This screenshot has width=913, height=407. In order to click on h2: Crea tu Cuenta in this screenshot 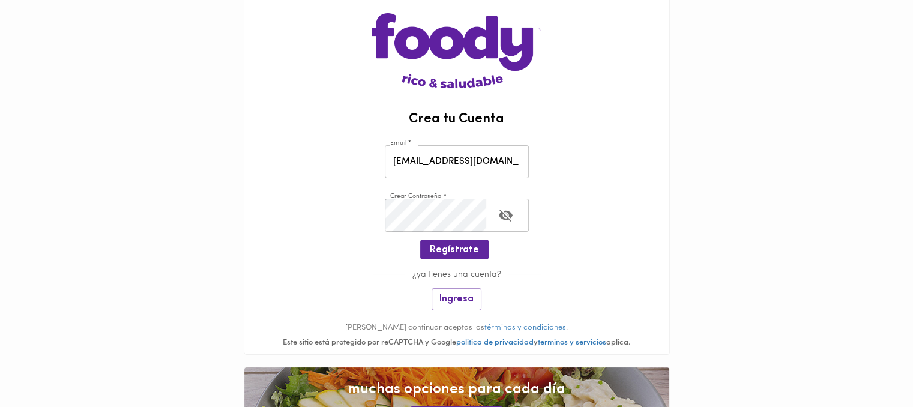, I will do `click(457, 119)`.